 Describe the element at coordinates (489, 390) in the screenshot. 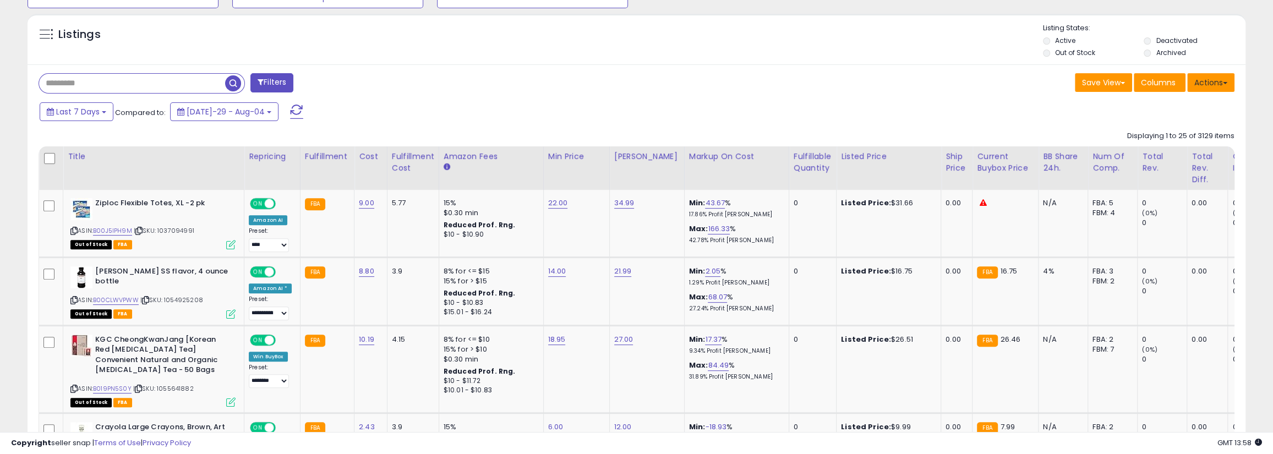

I see `div: $10.01 - $10.83` at that location.